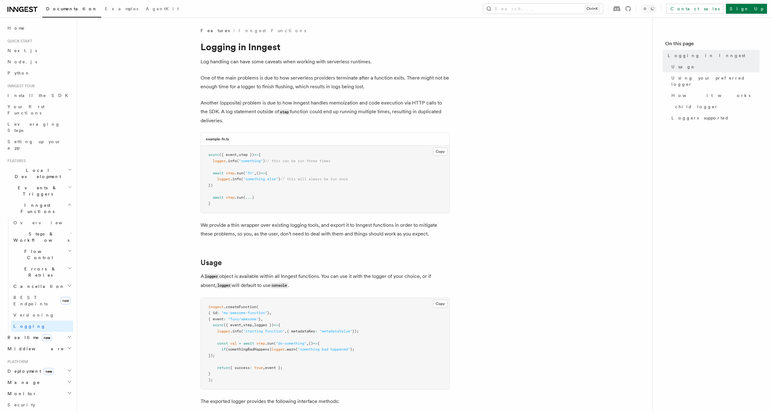 Image resolution: width=772 pixels, height=412 pixels. Describe the element at coordinates (42, 315) in the screenshot. I see `a: Versioning` at that location.